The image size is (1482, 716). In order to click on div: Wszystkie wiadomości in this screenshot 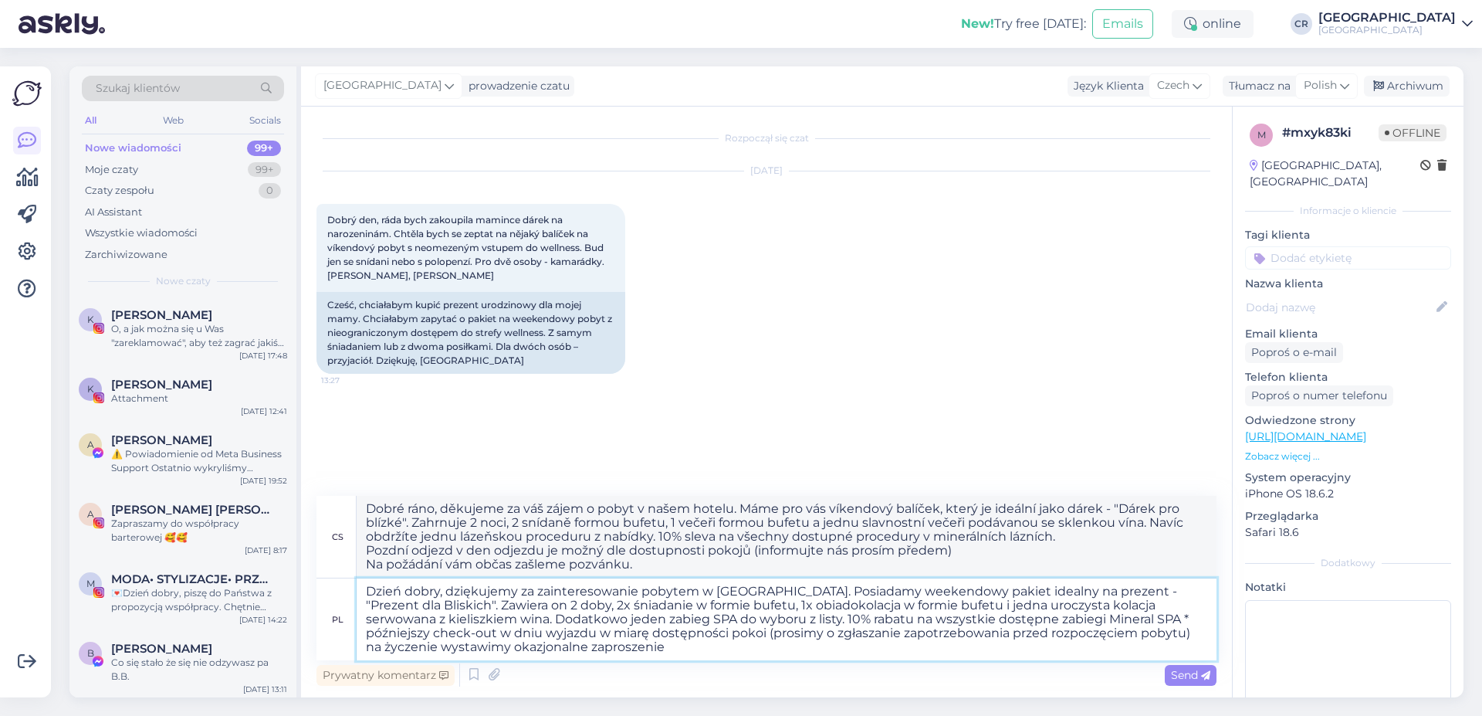, I will do `click(141, 233)`.